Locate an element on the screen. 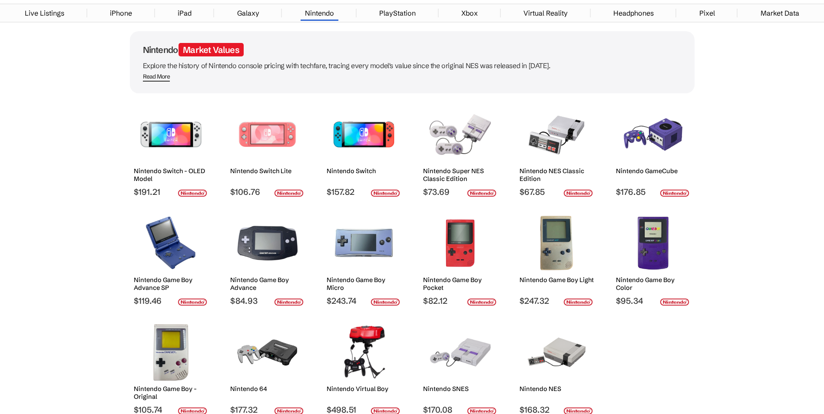 This screenshot has height=414, width=824. a: Pixel is located at coordinates (707, 13).